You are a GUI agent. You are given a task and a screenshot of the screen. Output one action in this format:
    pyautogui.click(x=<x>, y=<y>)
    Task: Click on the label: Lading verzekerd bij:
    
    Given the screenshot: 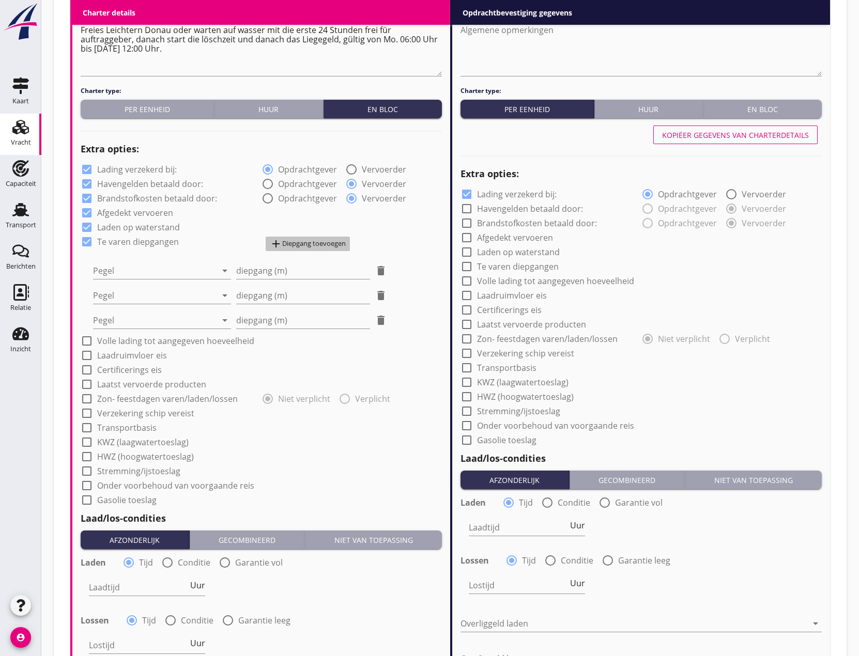 What is the action you would take?
    pyautogui.click(x=137, y=170)
    